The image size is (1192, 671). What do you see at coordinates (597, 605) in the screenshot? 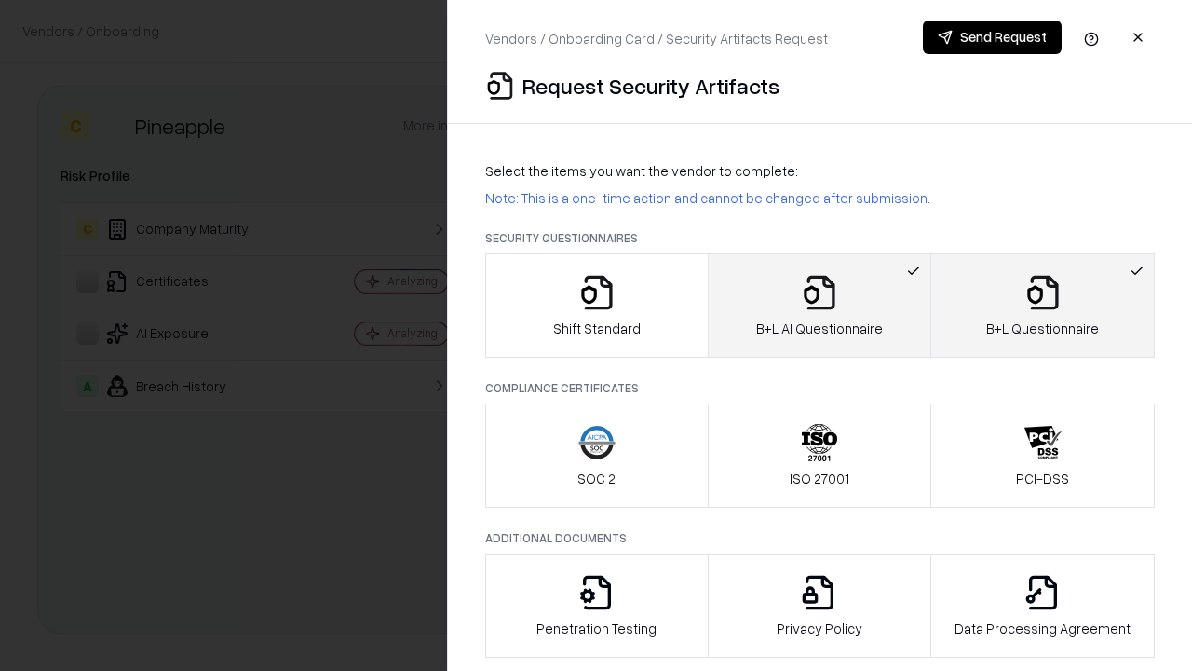
I see `button: Penetration Testing` at bounding box center [597, 605].